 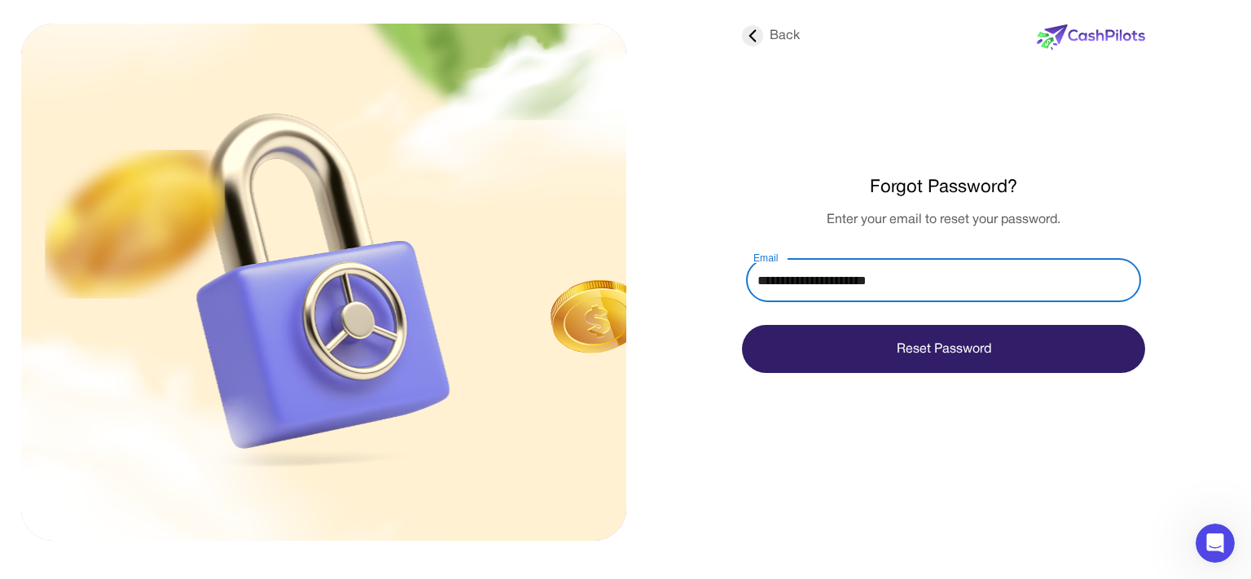 What do you see at coordinates (323, 282) in the screenshot?
I see `img: forgot-password.svg` at bounding box center [323, 282].